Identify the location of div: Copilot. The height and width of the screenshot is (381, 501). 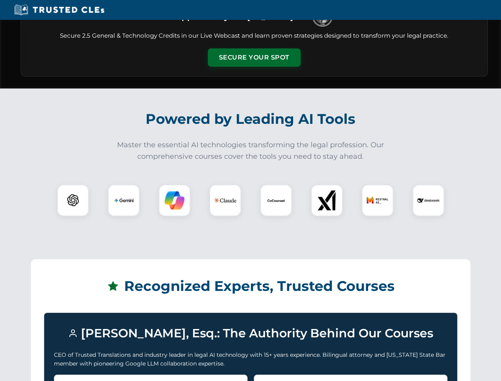
(175, 200).